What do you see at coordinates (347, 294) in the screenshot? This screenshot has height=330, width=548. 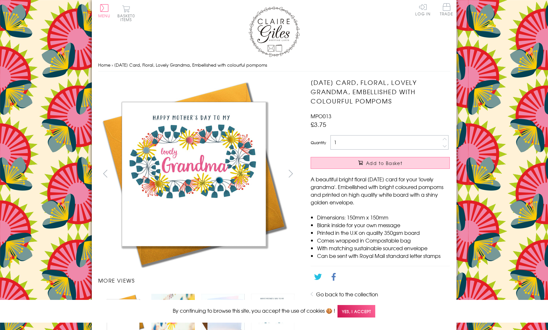 I see `a: Go back to the collection` at bounding box center [347, 294].